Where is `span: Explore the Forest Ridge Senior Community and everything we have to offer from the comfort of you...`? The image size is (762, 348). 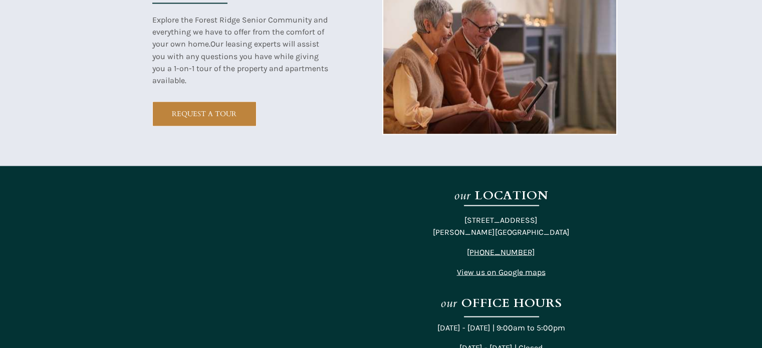 span: Explore the Forest Ridge Senior Community and everything we have to offer from the comfort of you... is located at coordinates (240, 32).